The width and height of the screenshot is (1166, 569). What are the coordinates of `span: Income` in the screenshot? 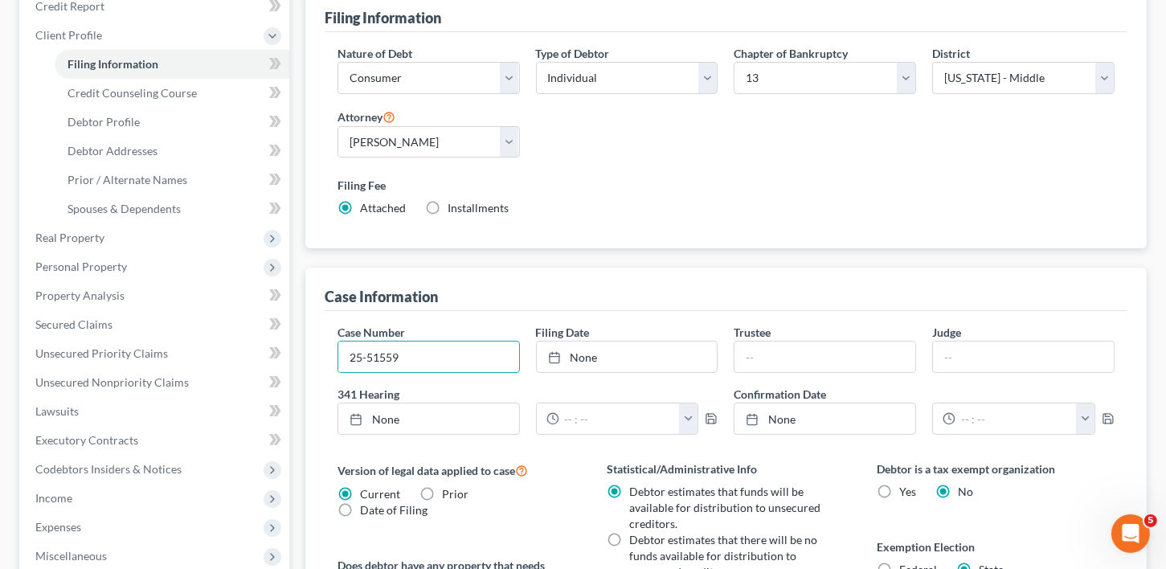 It's located at (54, 497).